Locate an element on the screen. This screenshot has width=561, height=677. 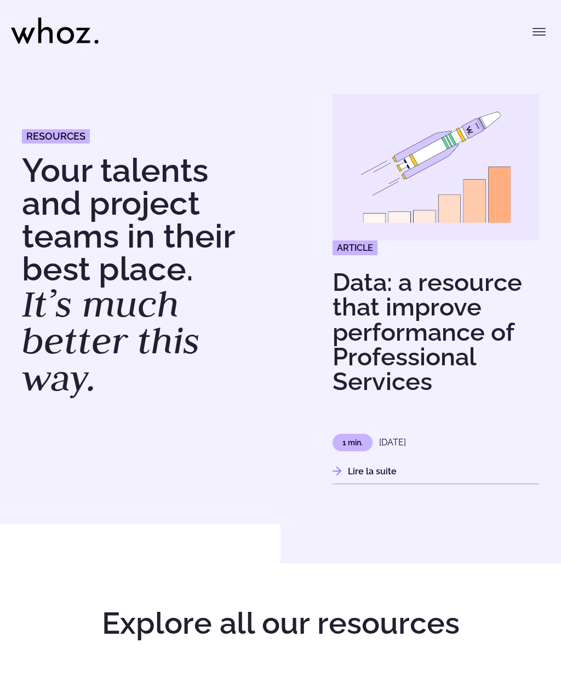
h2: Explore all our resources is located at coordinates (280, 623).